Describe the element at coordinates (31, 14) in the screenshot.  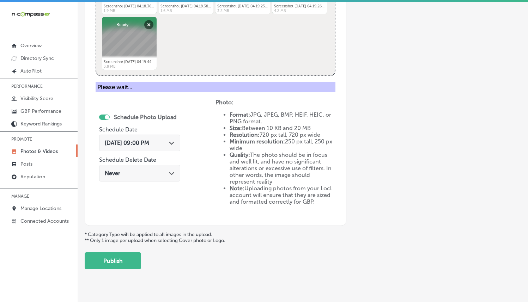
I see `img: 660ab0bf-5cc7-4cb8-ba1c-48b5ae0f18e60NCTV_CLogo_TV_Black_-500x88.png` at that location.